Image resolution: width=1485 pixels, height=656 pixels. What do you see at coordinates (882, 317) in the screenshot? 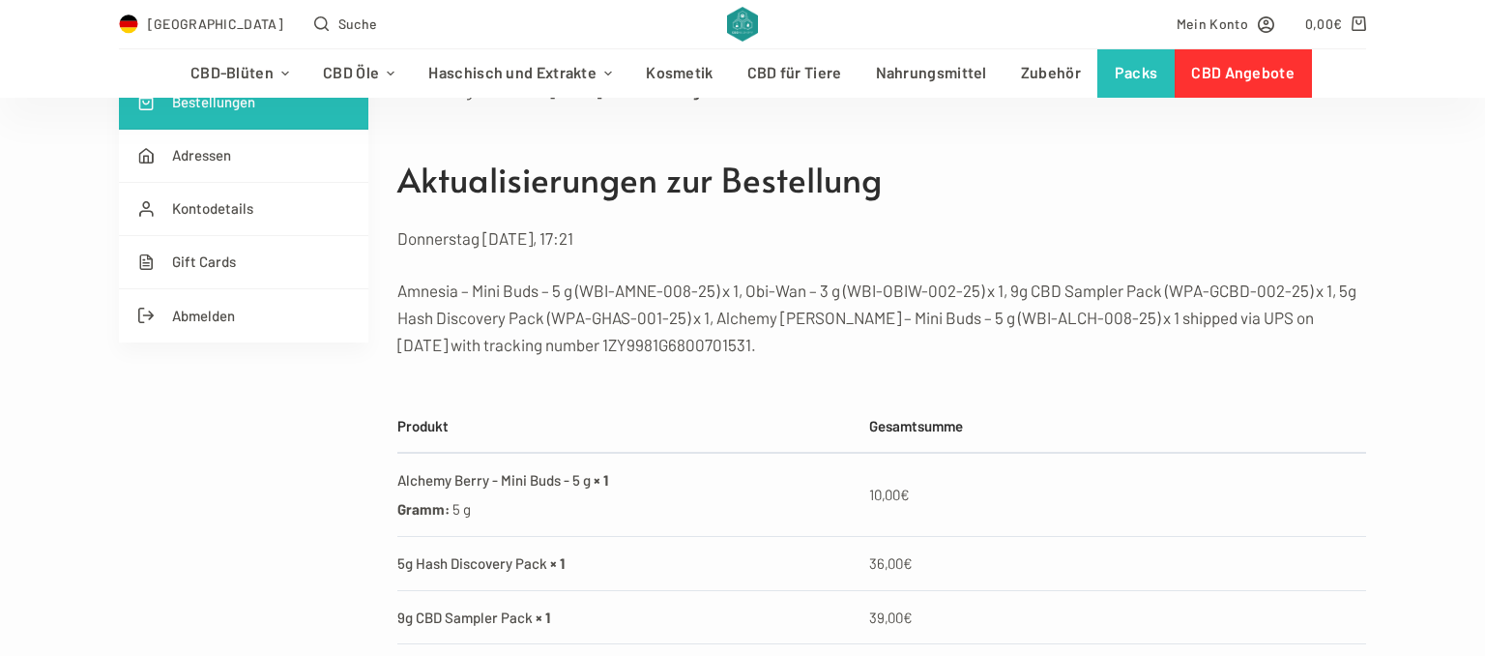
I see `p: Amnesia – Mini Buds – 5 g (WBI-AMNE-008-25) x 1, Obi-Wan – 3 g (WBI-OBIW-002-25) x 1, 9g CBD Samp...` at bounding box center [882, 317].